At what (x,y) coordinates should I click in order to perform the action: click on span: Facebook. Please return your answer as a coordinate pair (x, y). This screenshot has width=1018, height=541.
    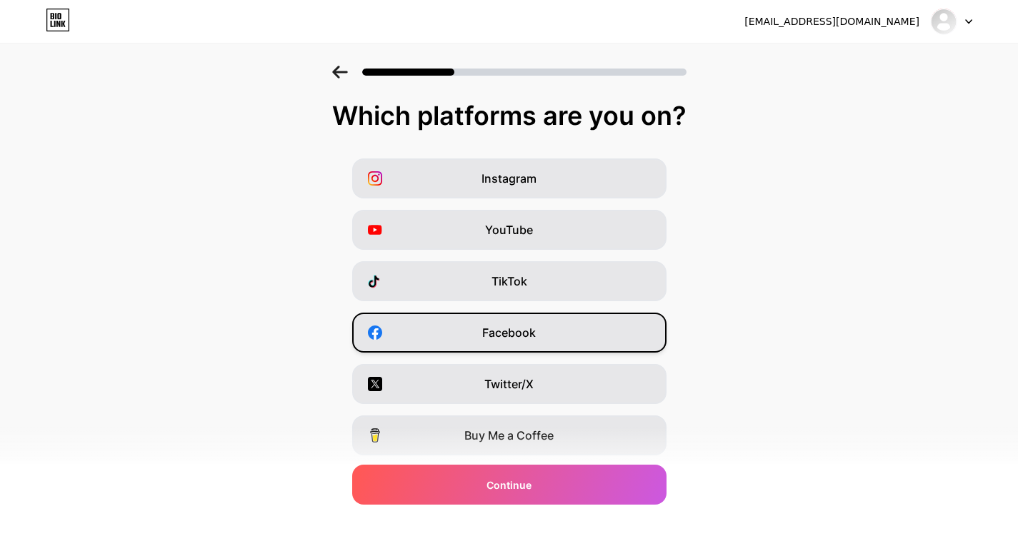
    Looking at the image, I should click on (509, 333).